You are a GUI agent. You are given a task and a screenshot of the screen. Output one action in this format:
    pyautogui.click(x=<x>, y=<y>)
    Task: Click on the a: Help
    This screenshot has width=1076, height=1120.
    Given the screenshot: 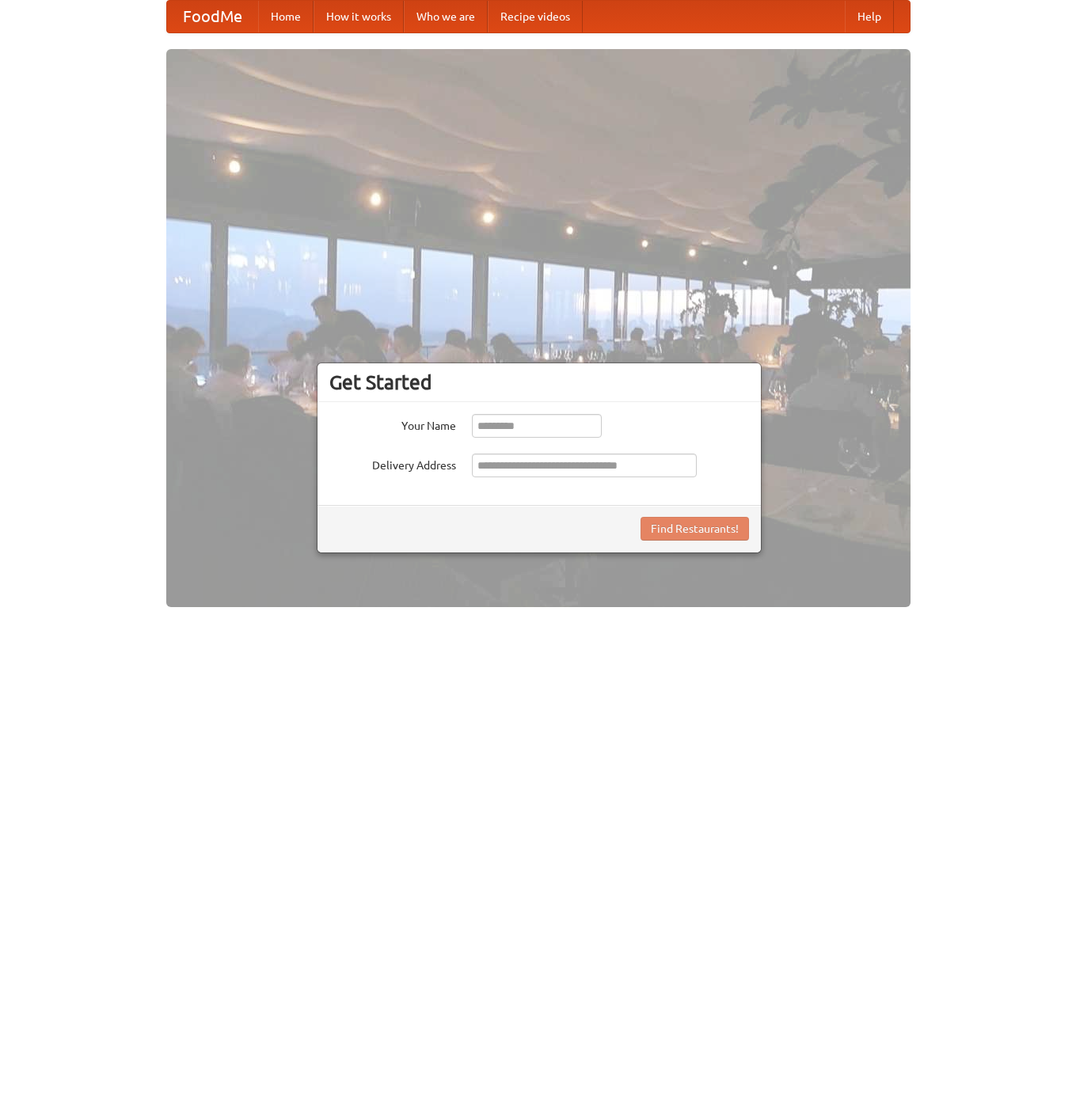 What is the action you would take?
    pyautogui.click(x=869, y=17)
    